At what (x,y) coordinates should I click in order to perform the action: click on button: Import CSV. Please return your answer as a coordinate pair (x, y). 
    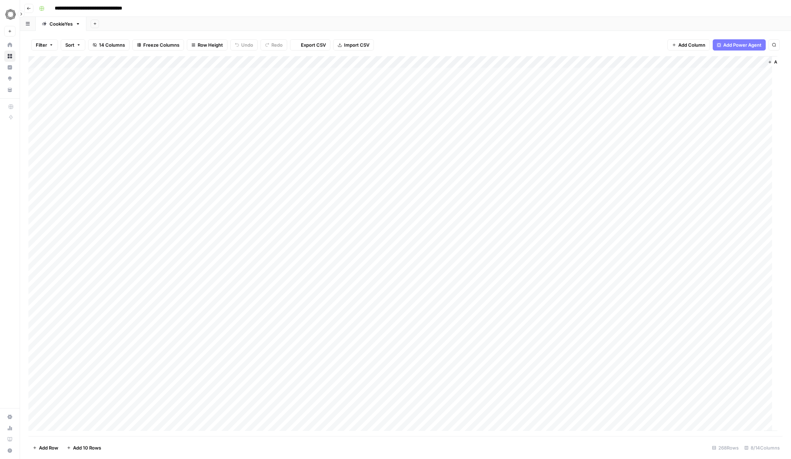
    Looking at the image, I should click on (353, 45).